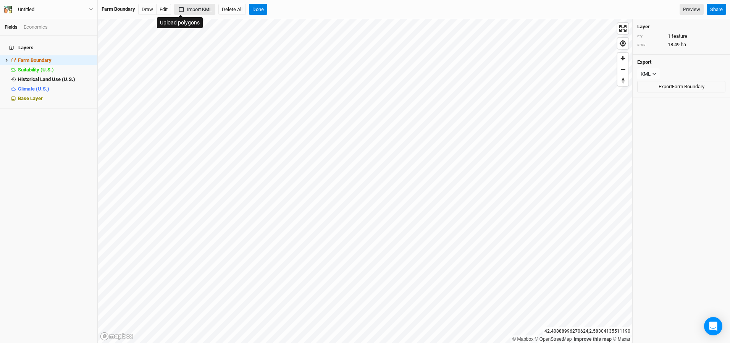 The image size is (730, 343). Describe the element at coordinates (684, 45) in the screenshot. I see `span: ha` at that location.